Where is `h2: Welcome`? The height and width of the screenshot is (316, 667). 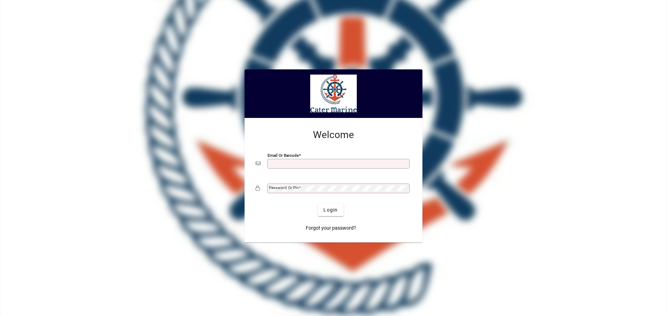
h2: Welcome is located at coordinates (333, 135).